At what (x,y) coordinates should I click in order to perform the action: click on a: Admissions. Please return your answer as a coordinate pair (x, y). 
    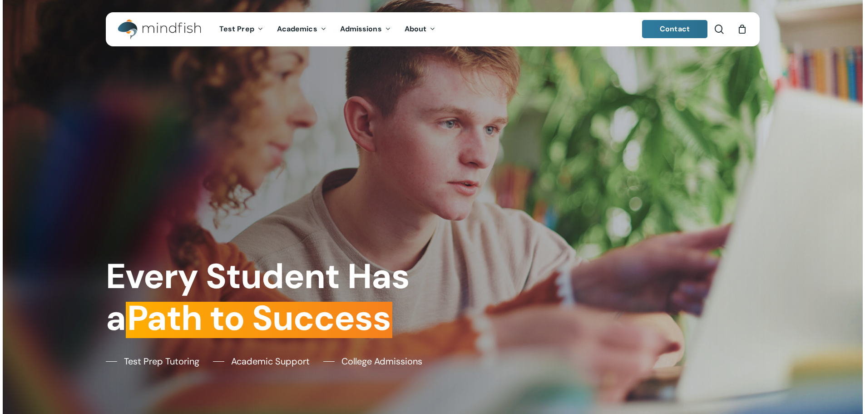
    Looking at the image, I should click on (365, 29).